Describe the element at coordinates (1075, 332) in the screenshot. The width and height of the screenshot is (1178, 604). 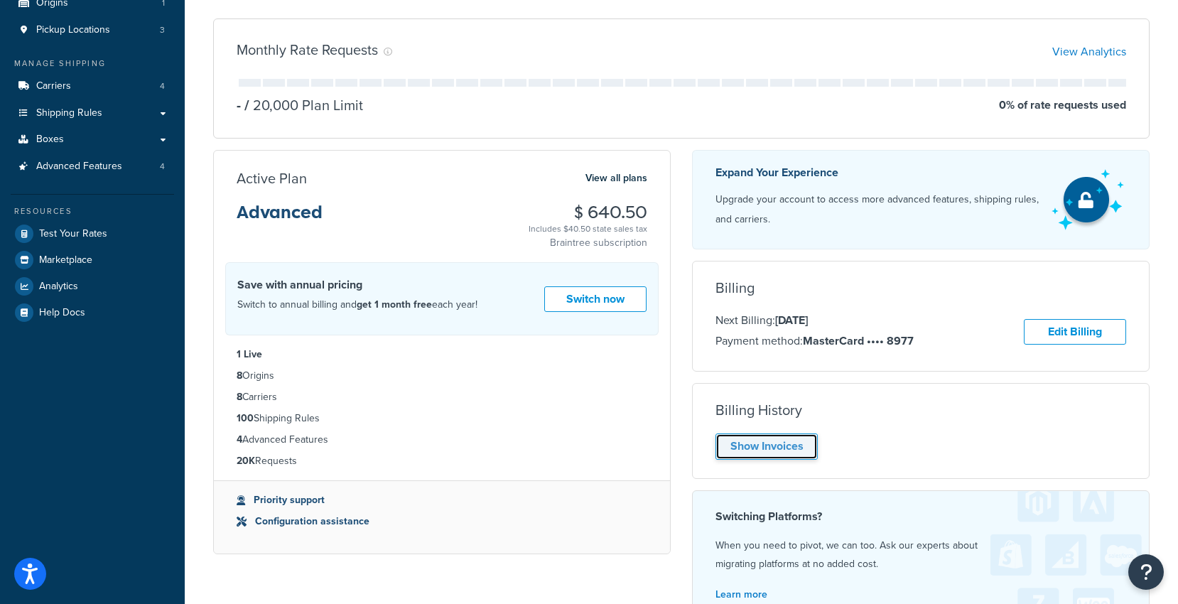
I see `a: Edit Billing` at that location.